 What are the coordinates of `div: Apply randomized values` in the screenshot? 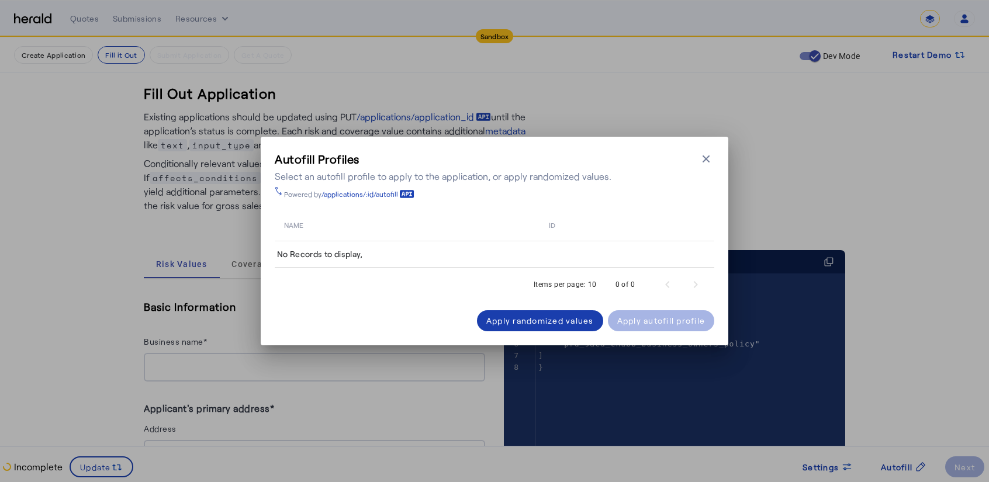 It's located at (540, 320).